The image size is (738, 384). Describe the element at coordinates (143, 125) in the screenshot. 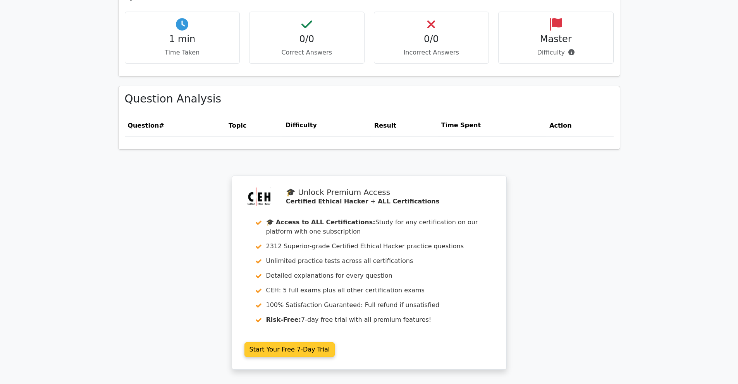

I see `span: Question` at that location.